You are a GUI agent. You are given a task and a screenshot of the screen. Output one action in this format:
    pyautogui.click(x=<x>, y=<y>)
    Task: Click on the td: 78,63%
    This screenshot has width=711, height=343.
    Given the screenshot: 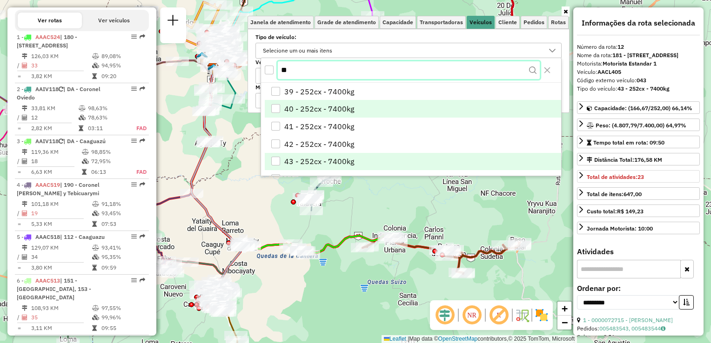 What is the action you would take?
    pyautogui.click(x=107, y=118)
    